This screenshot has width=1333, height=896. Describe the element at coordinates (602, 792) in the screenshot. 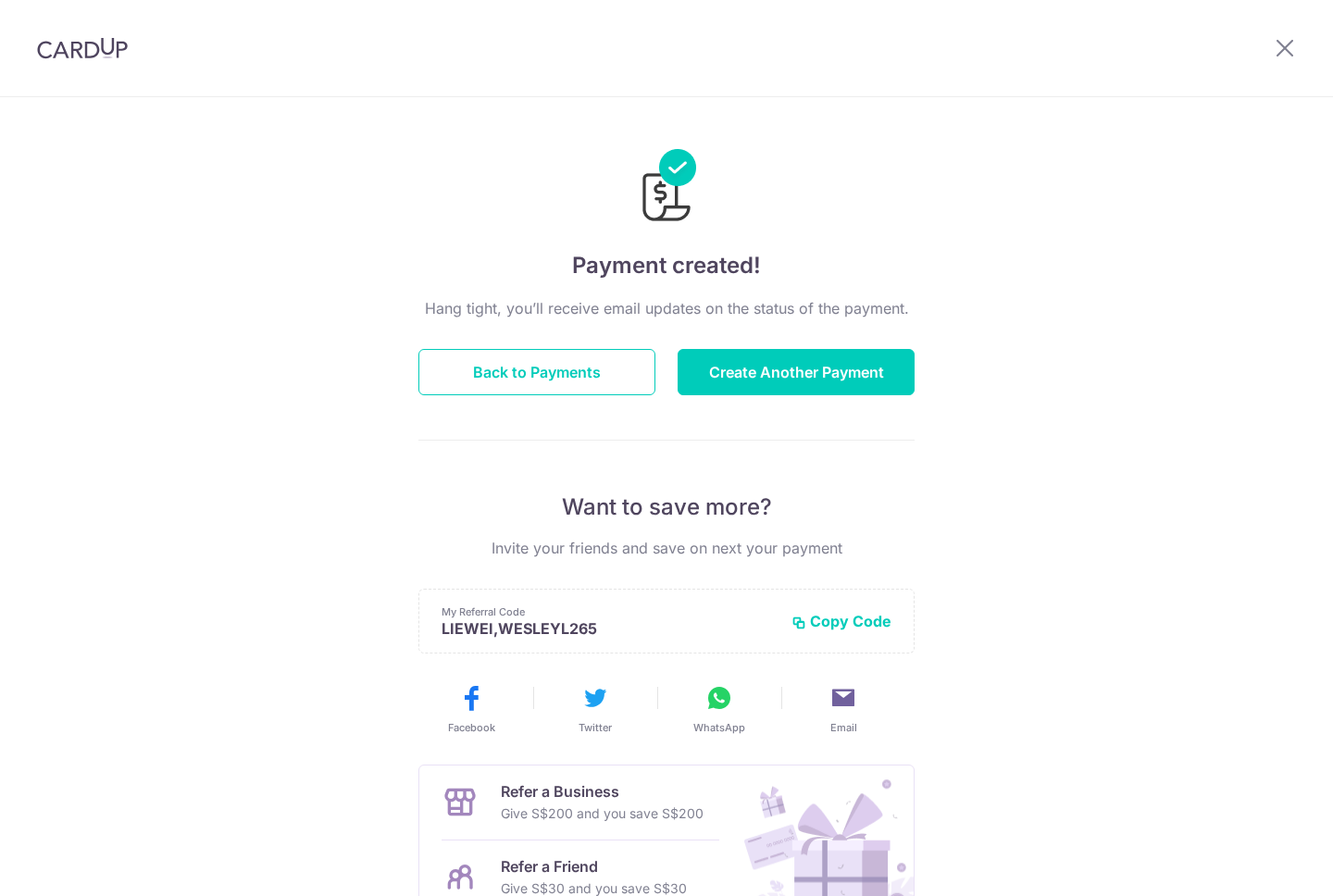

I see `p: Refer a Business` at that location.